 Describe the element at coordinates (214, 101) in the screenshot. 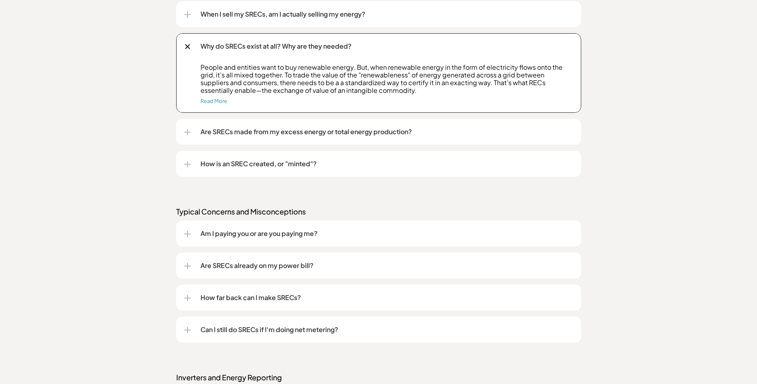

I see `a: Read More` at that location.